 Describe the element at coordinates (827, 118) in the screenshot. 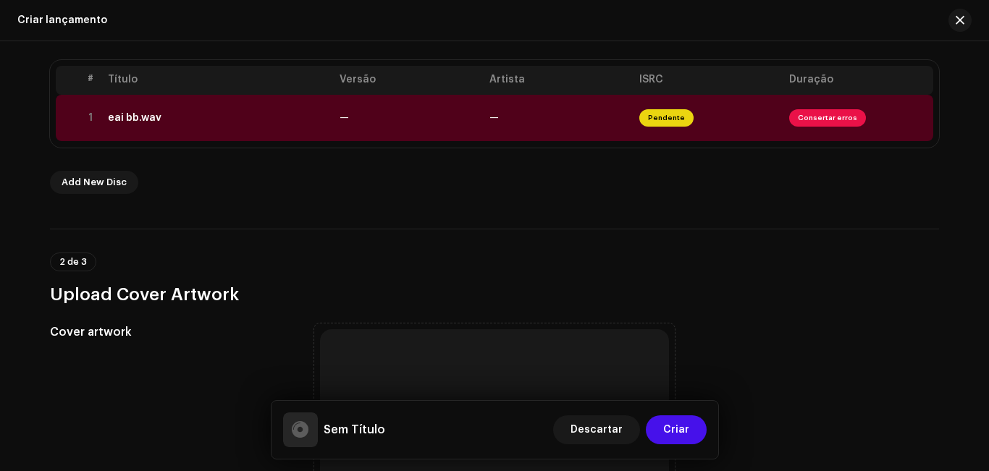

I see `span: Consertar erros` at that location.